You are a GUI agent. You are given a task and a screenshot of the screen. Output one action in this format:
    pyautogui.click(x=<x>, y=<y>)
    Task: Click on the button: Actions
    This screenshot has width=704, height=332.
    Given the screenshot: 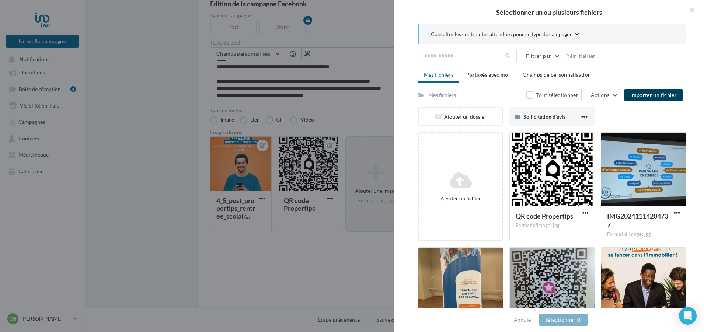 What is the action you would take?
    pyautogui.click(x=603, y=95)
    